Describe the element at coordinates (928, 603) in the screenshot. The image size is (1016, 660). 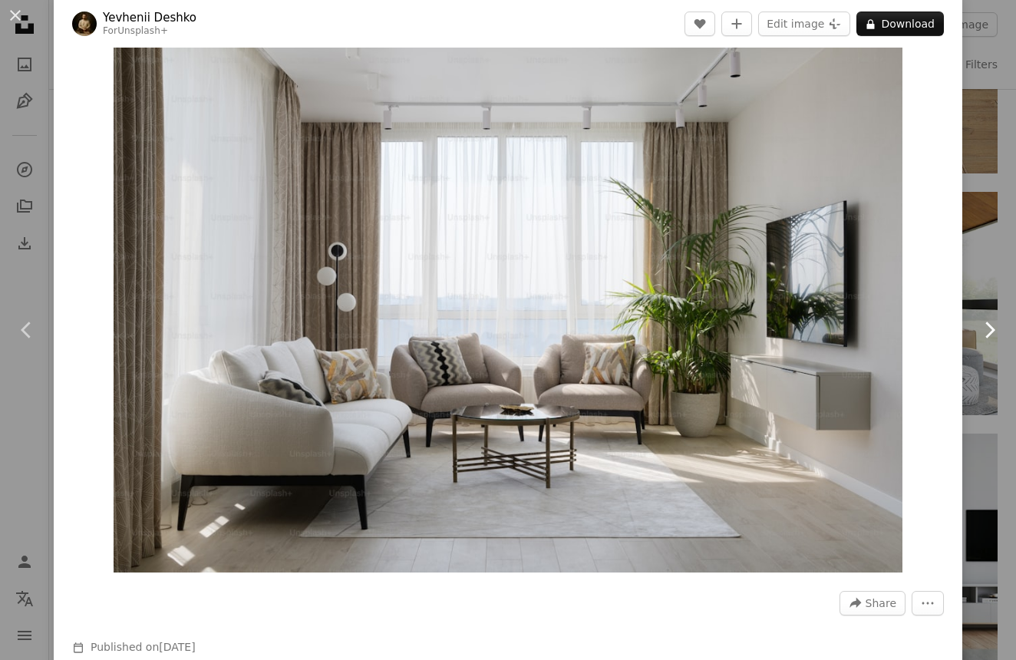
I see `button: More Actions` at that location.